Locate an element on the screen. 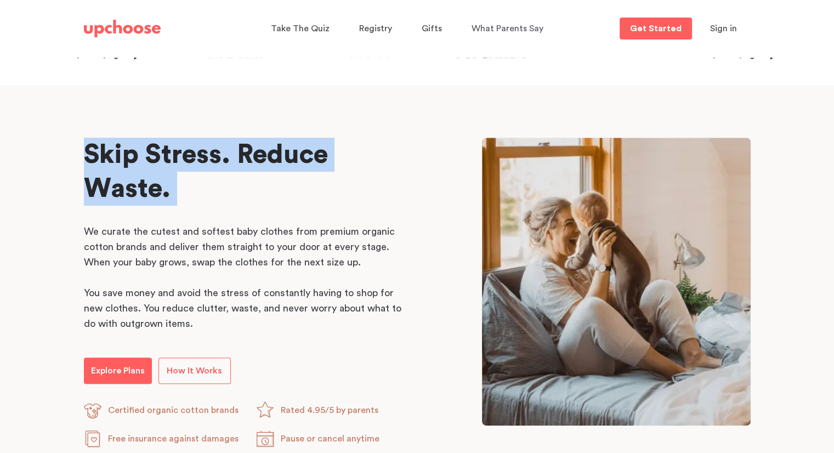 Image resolution: width=834 pixels, height=453 pixels. a: Explore Plans is located at coordinates (118, 371).